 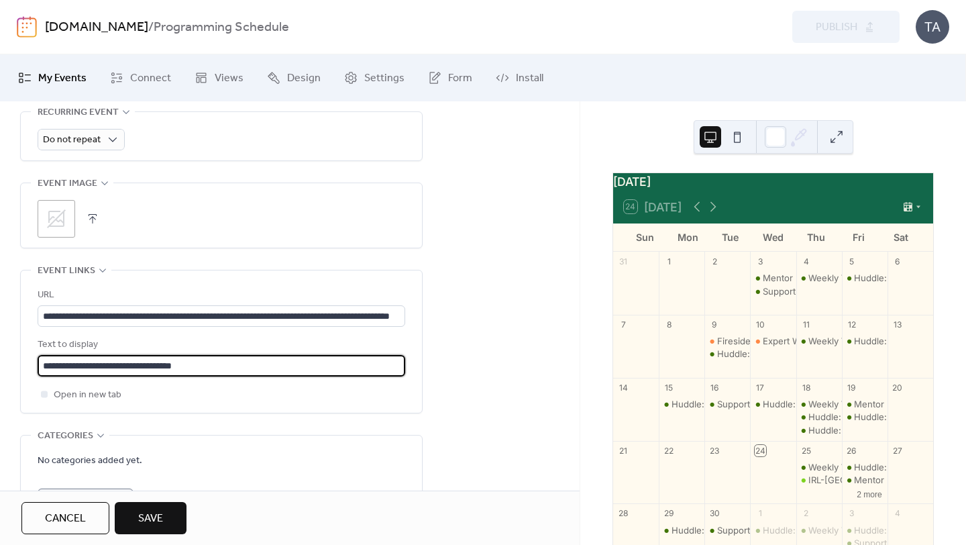 What do you see at coordinates (85, 500) in the screenshot?
I see `button: Add Category` at bounding box center [85, 500].